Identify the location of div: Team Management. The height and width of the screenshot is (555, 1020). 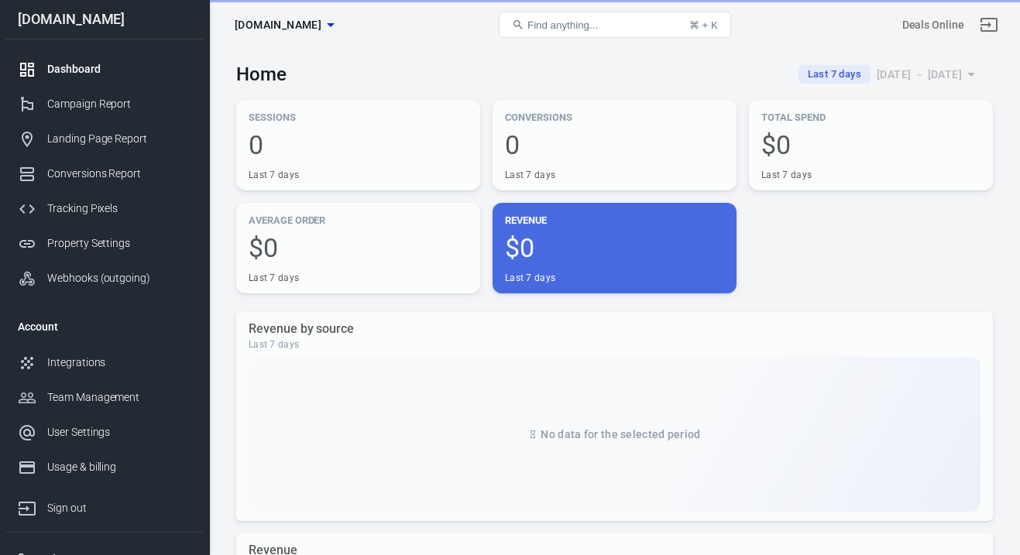
(119, 397).